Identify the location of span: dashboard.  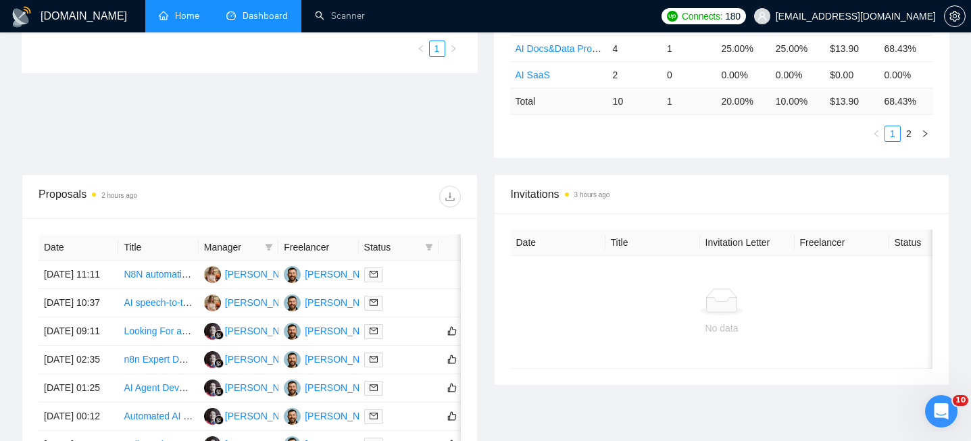
(231, 16).